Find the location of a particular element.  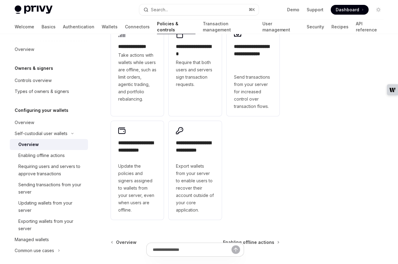

span: Dashboard is located at coordinates (347, 10).